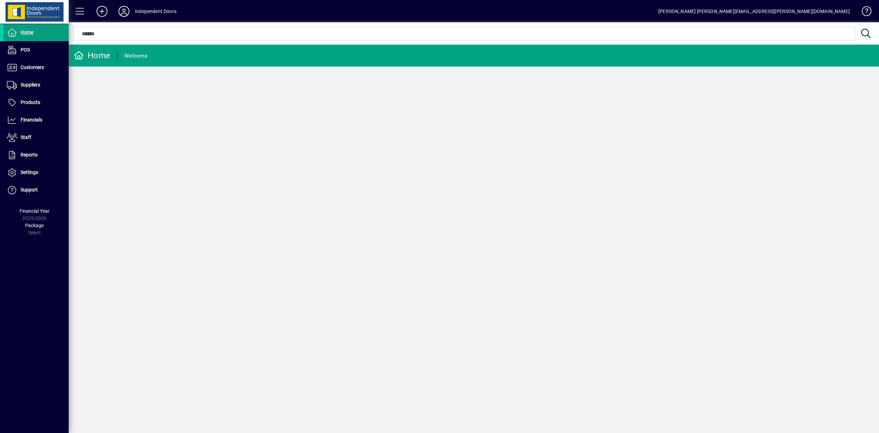 This screenshot has height=433, width=879. What do you see at coordinates (26, 137) in the screenshot?
I see `span: Staff` at bounding box center [26, 137].